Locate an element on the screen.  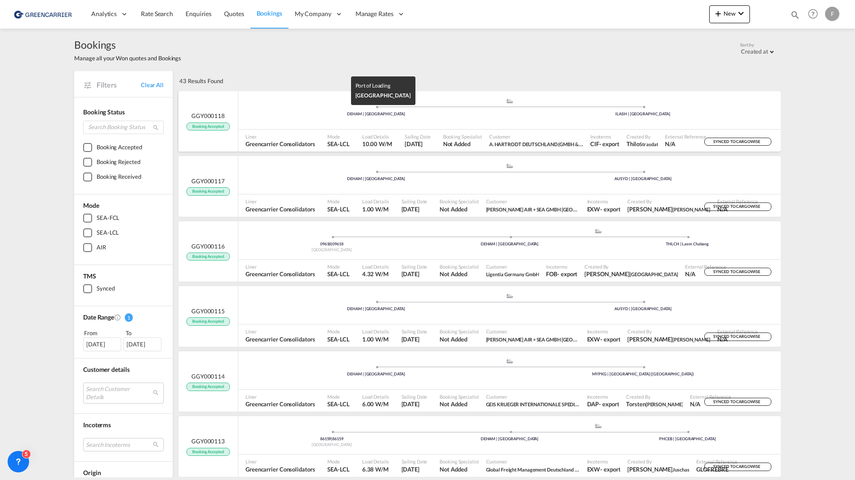
span: Myra Kraushaar is located at coordinates (668, 339).